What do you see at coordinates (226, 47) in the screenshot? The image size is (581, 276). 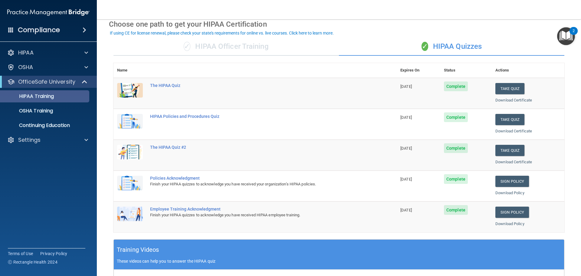 I see `div: HIPAA Officer Training` at bounding box center [226, 47].